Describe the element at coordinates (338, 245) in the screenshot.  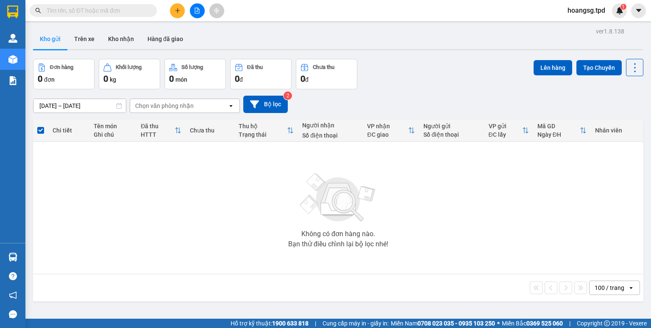
I see `div: Bạn thử điều chỉnh lại bộ lọc nhé!` at that location.